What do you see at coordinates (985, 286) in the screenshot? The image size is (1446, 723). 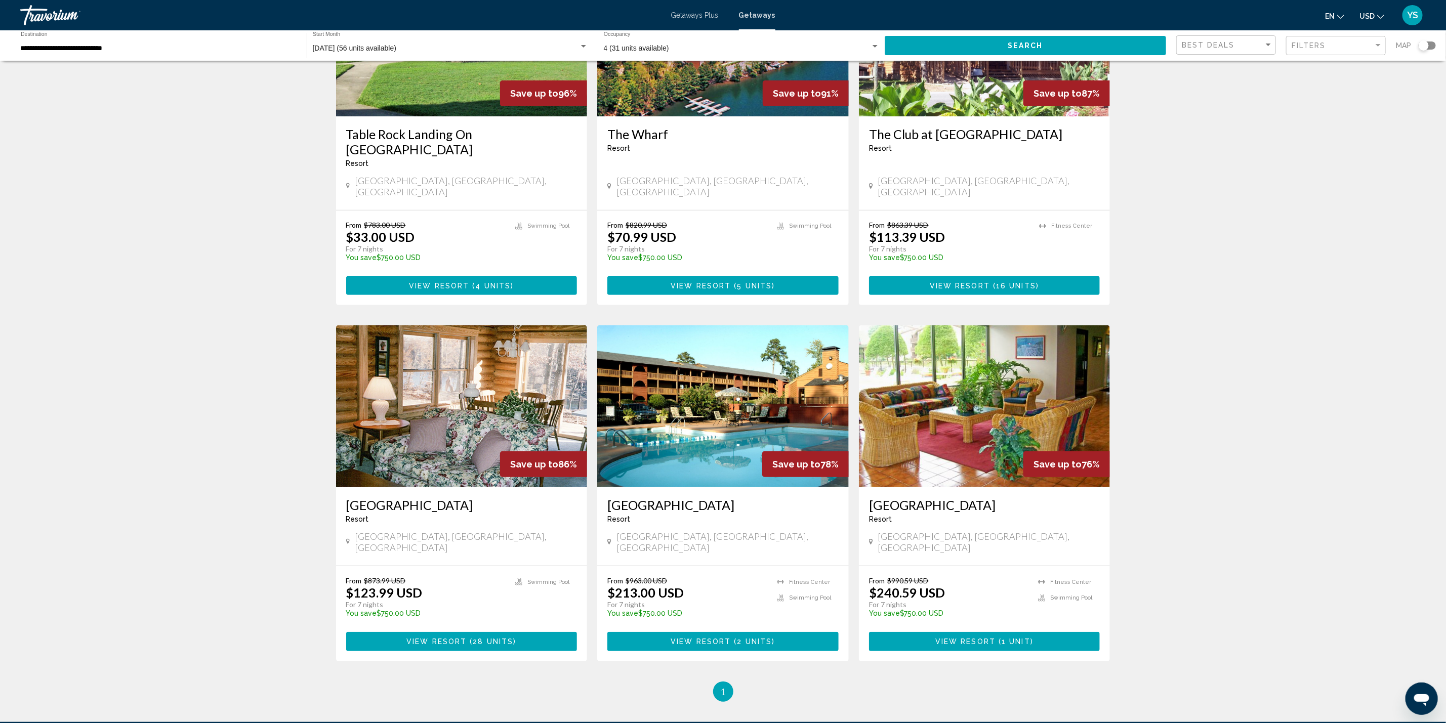 I see `button: View Resort(16 units)` at bounding box center [985, 286].